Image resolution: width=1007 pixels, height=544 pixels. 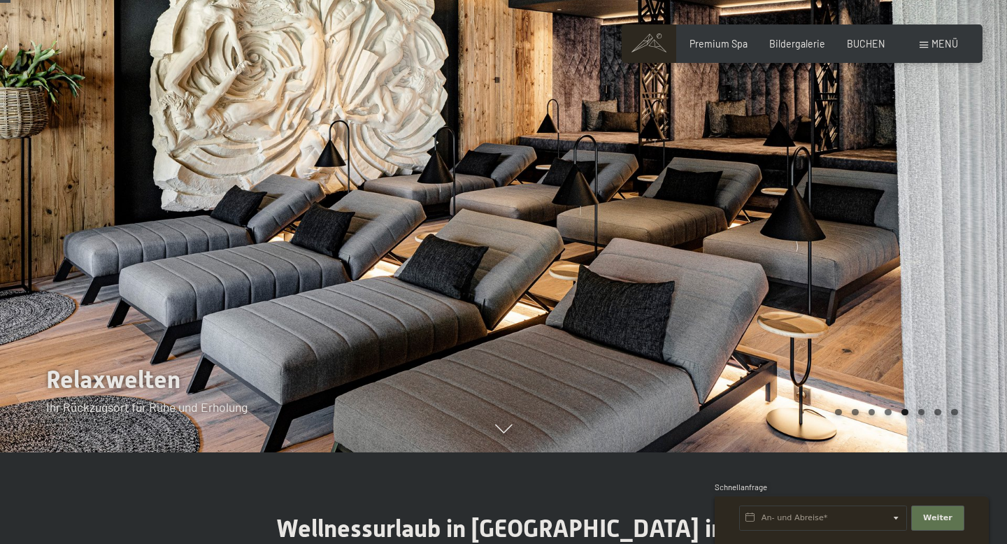 What do you see at coordinates (955, 413) in the screenshot?
I see `div: Carousel Page 8` at bounding box center [955, 413].